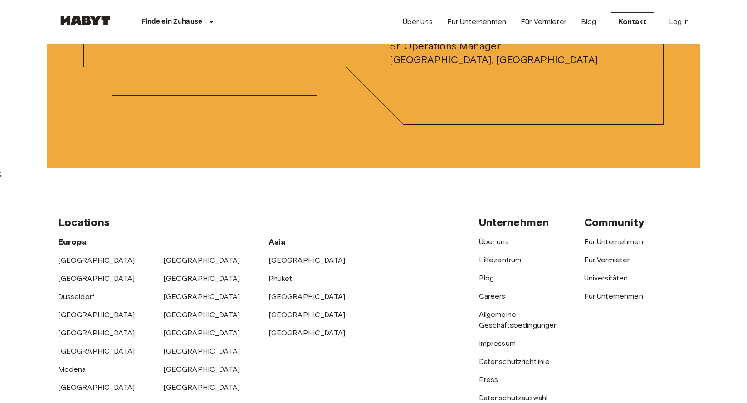 This screenshot has height=403, width=747. I want to click on span: Asia, so click(277, 242).